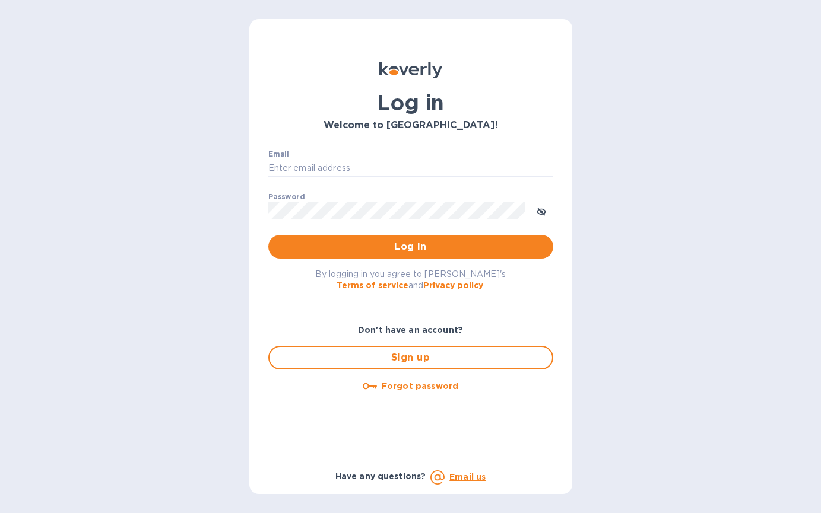 The width and height of the screenshot is (821, 513). Describe the element at coordinates (278, 154) in the screenshot. I see `label: Email` at that location.